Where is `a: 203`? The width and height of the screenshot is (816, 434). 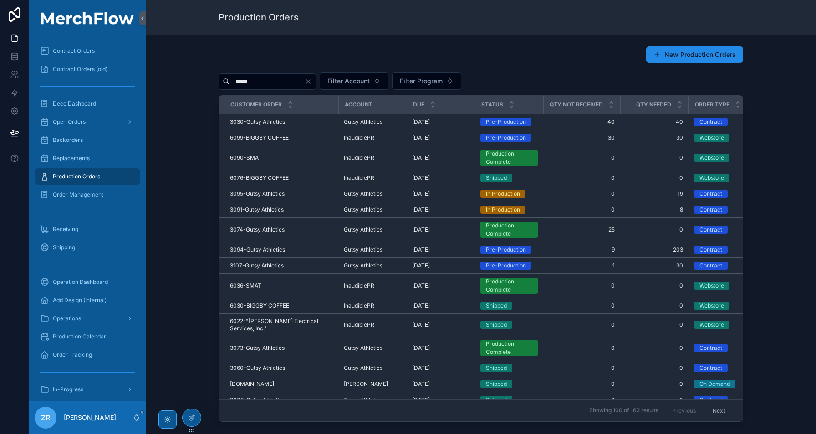 a: 203 is located at coordinates (654, 250).